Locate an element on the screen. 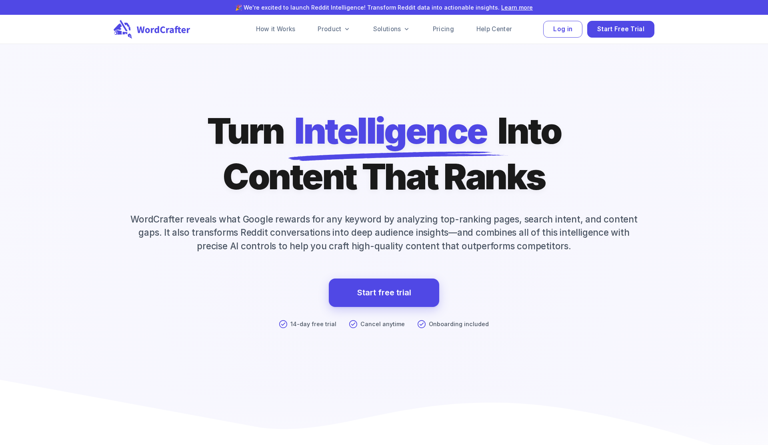 This screenshot has height=445, width=768. p: Cancel anytime is located at coordinates (382, 324).